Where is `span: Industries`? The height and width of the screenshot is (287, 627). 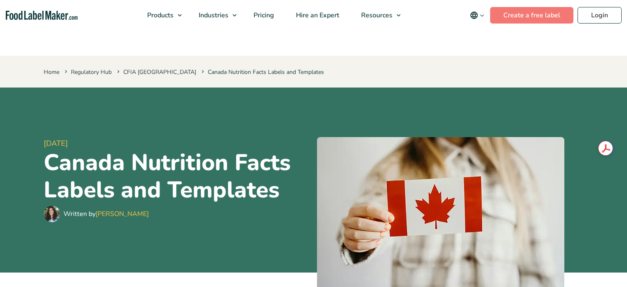
span: Industries is located at coordinates (213, 15).